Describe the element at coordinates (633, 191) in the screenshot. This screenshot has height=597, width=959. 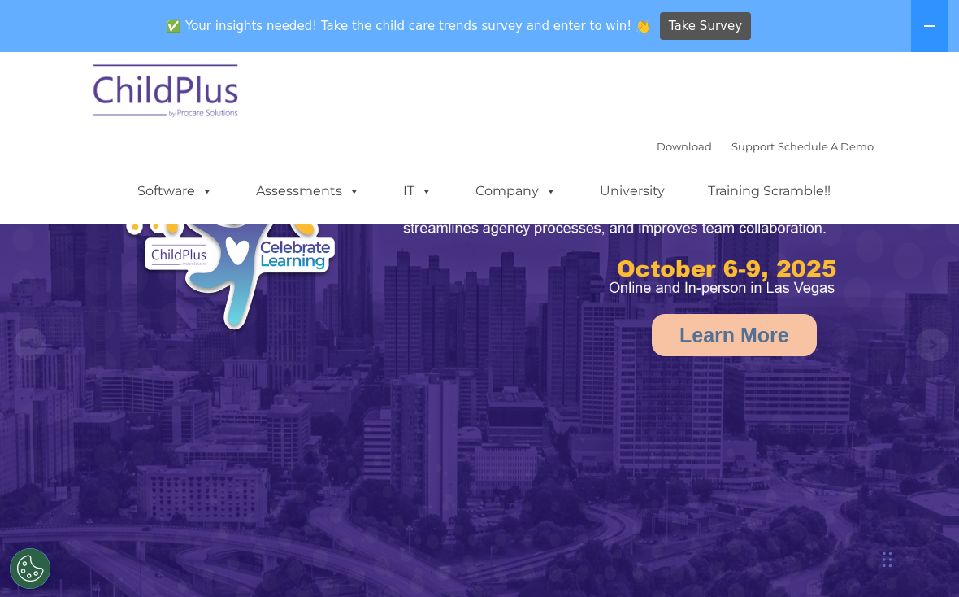
I see `a: University` at that location.